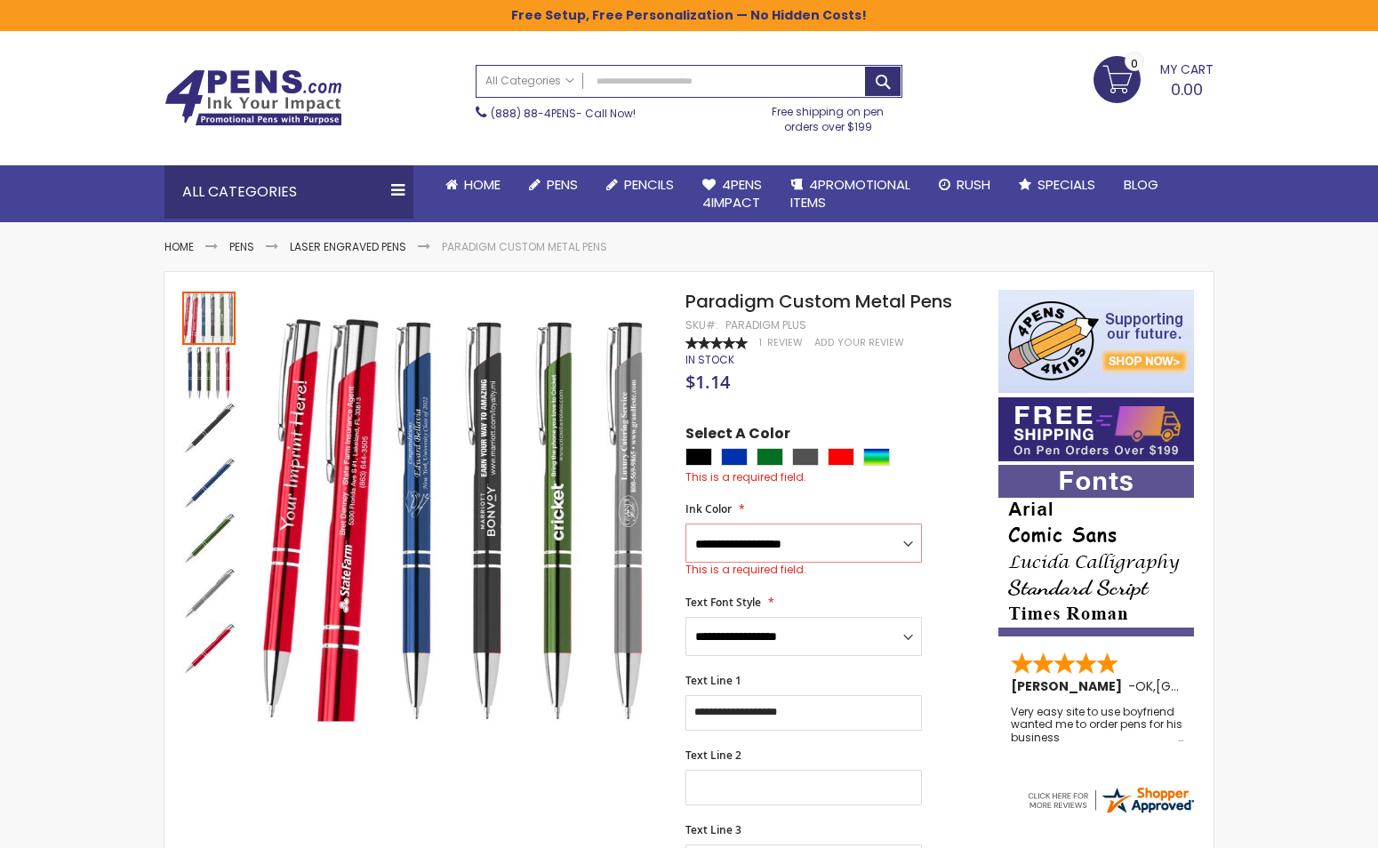  Describe the element at coordinates (289, 192) in the screenshot. I see `div: All Categories` at that location.